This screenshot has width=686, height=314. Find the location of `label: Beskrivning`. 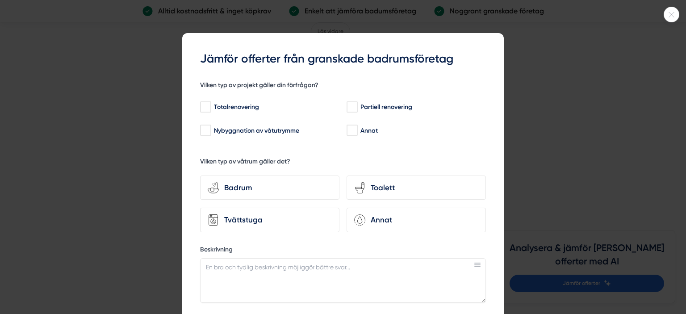

label: Beskrivning is located at coordinates (343, 251).